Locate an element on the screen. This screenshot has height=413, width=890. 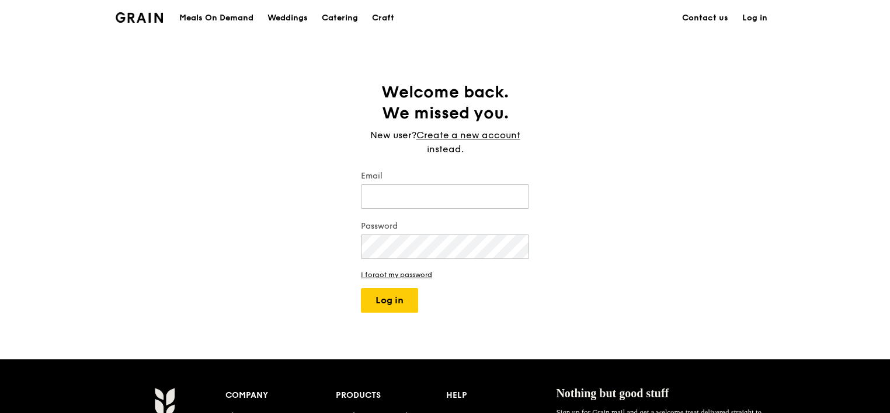
label: Password is located at coordinates (445, 227).